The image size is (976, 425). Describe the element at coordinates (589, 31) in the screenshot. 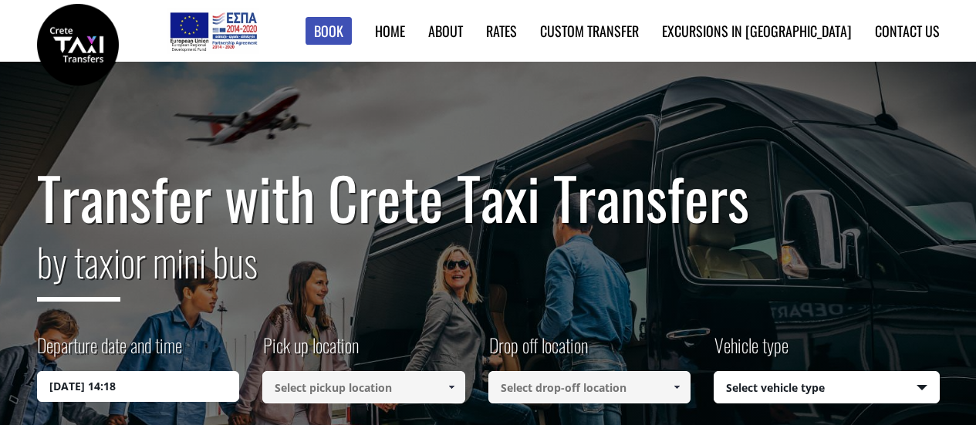

I see `a: Custom Transfer` at that location.